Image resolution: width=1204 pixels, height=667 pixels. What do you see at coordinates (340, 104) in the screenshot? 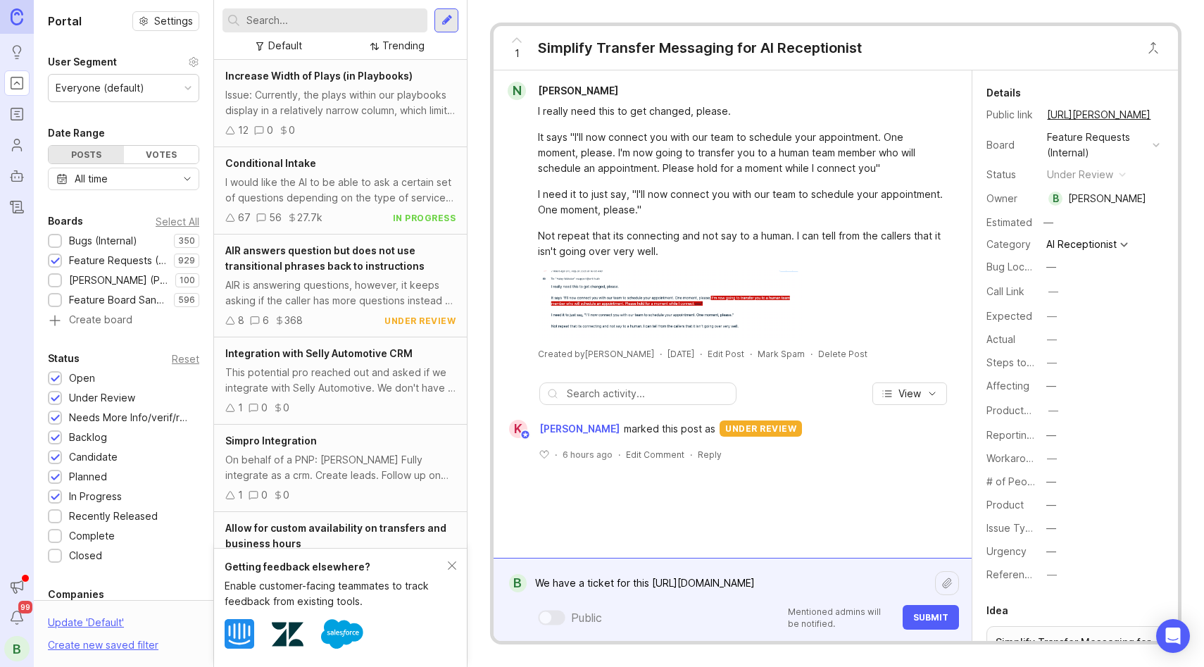
I see `a: Increase Width of Plays (in Playbooks)Issue: Currently, the plays within our playbooks display in...` at bounding box center [340, 104].